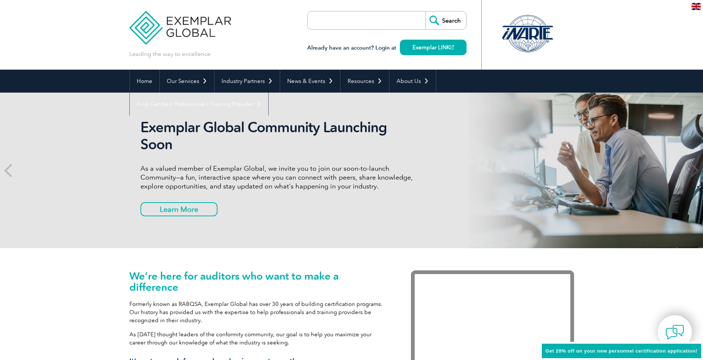 Image resolution: width=703 pixels, height=360 pixels. What do you see at coordinates (199, 104) in the screenshot?
I see `a: Find Certified Professional / Training Provider` at bounding box center [199, 104].